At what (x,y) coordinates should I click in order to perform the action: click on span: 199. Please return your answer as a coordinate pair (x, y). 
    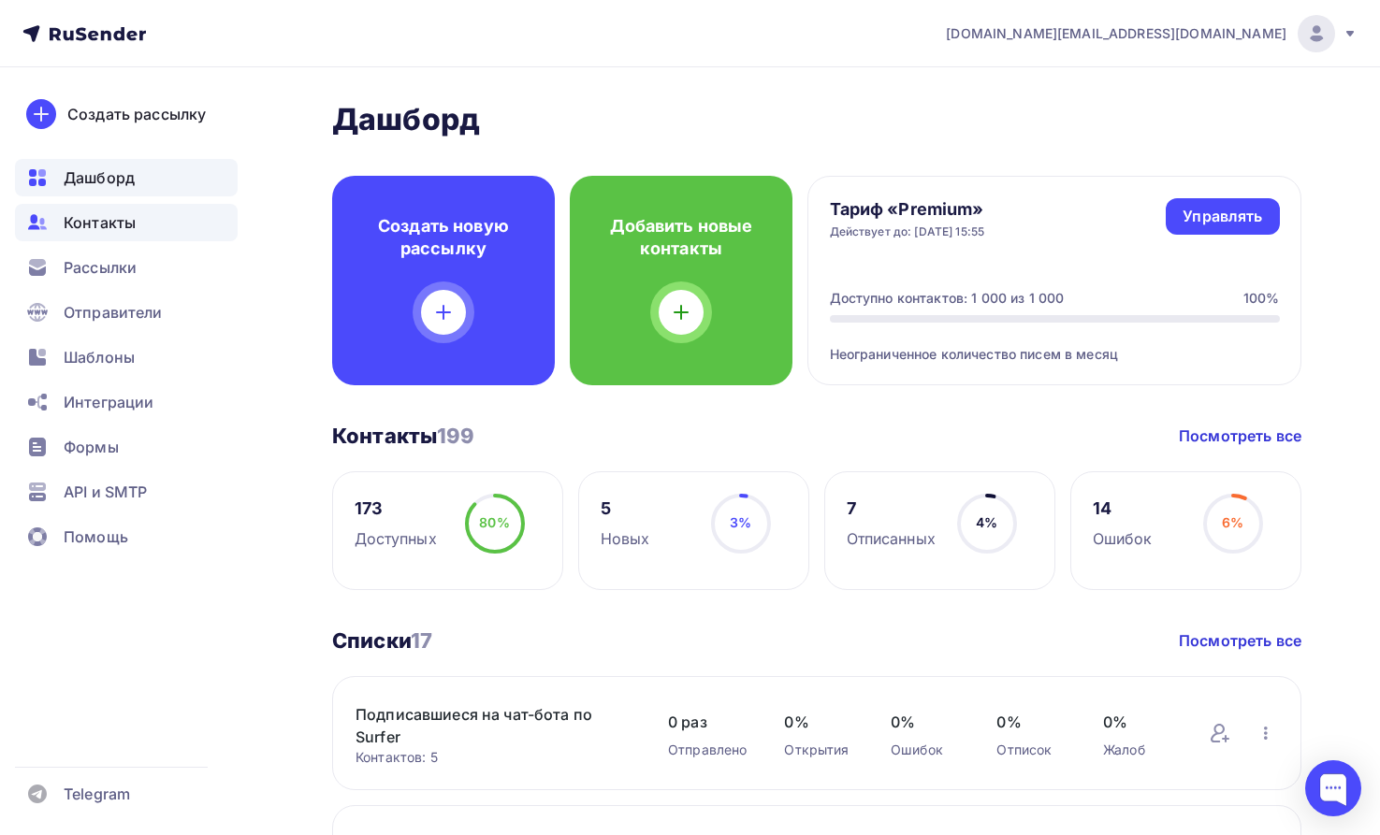
    Looking at the image, I should click on (455, 436).